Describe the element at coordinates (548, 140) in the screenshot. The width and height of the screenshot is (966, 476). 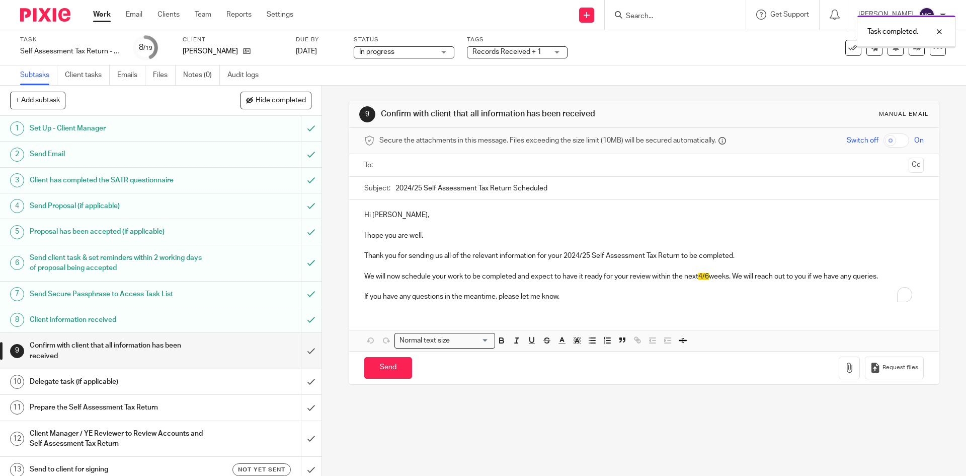
I see `span: Secure the attachments in this message. Files exceeding the size limit (10MB) will be secured aut...` at that location.